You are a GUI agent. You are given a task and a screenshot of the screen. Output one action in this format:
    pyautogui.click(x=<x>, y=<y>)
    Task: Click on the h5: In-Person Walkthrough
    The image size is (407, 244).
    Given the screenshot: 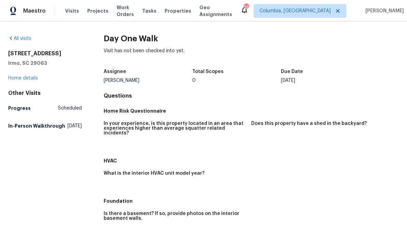 What is the action you would take?
    pyautogui.click(x=36, y=126)
    